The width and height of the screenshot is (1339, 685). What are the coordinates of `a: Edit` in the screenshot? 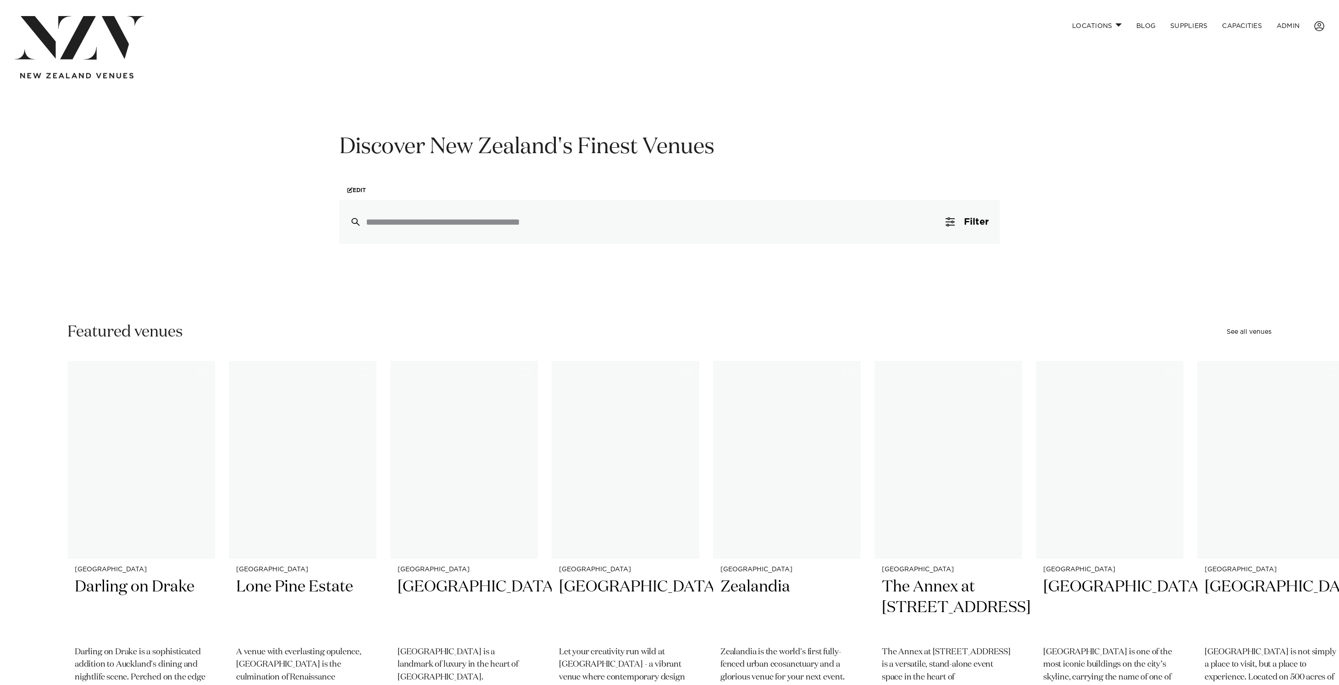 It's located at (356, 190).